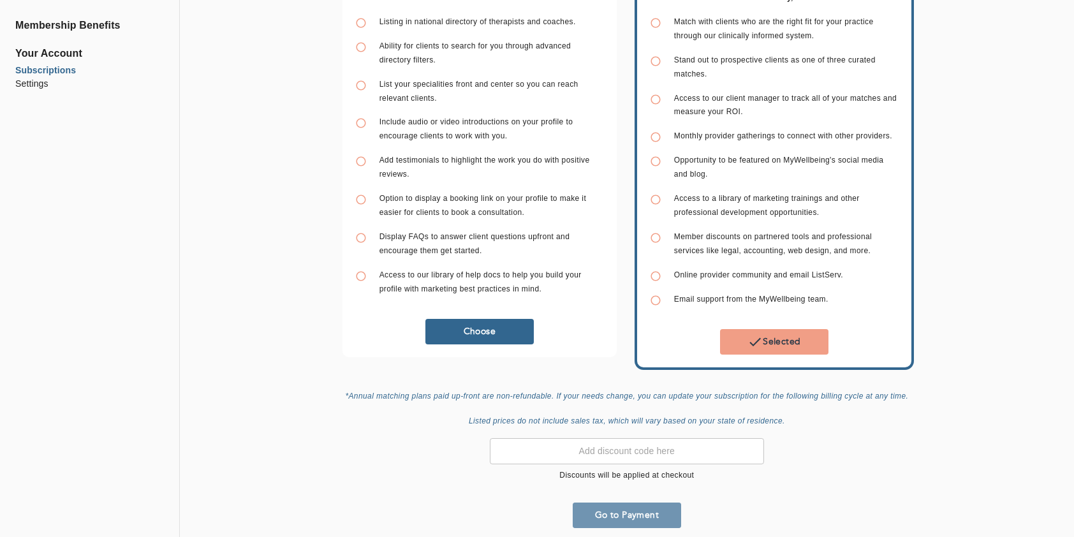  What do you see at coordinates (479, 91) in the screenshot?
I see `span: List your specialities front and center so you can reach relevant clients.` at bounding box center [479, 91].